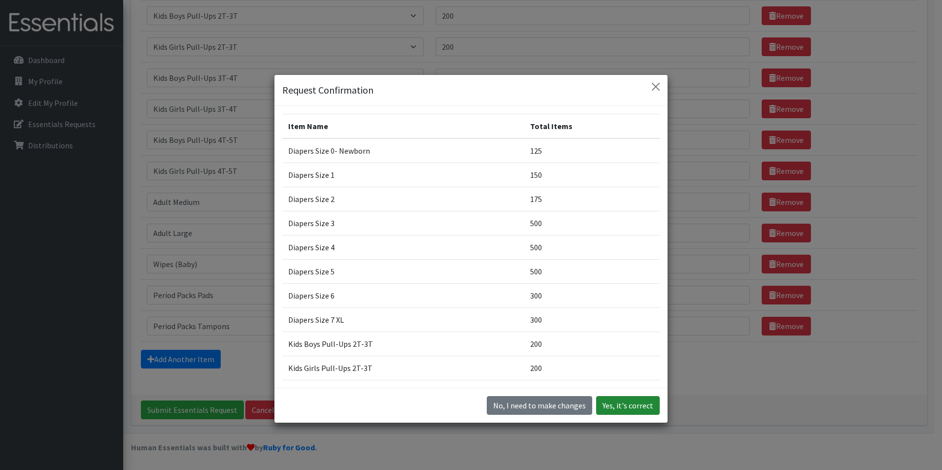  Describe the element at coordinates (403, 295) in the screenshot. I see `td: Diapers Size 6` at that location.